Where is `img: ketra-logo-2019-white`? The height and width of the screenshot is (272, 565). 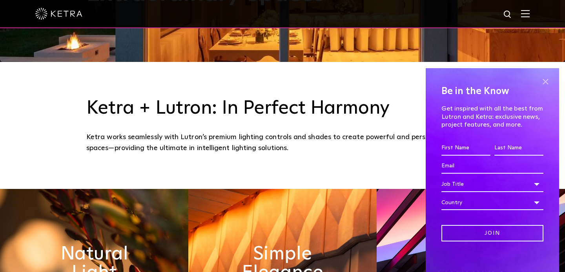
img: ketra-logo-2019-white is located at coordinates (59, 14).